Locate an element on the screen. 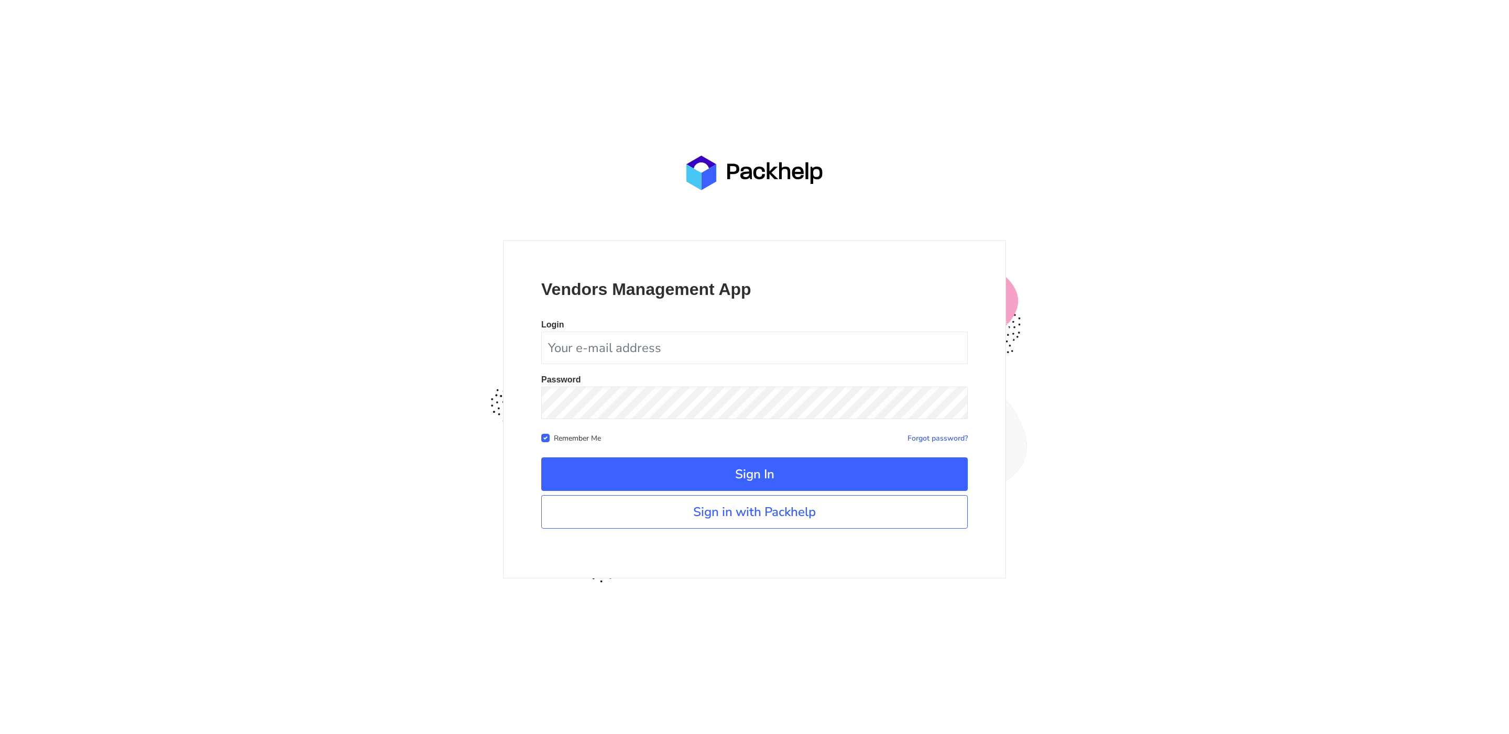  input: Your e-mail address is located at coordinates (754, 348).